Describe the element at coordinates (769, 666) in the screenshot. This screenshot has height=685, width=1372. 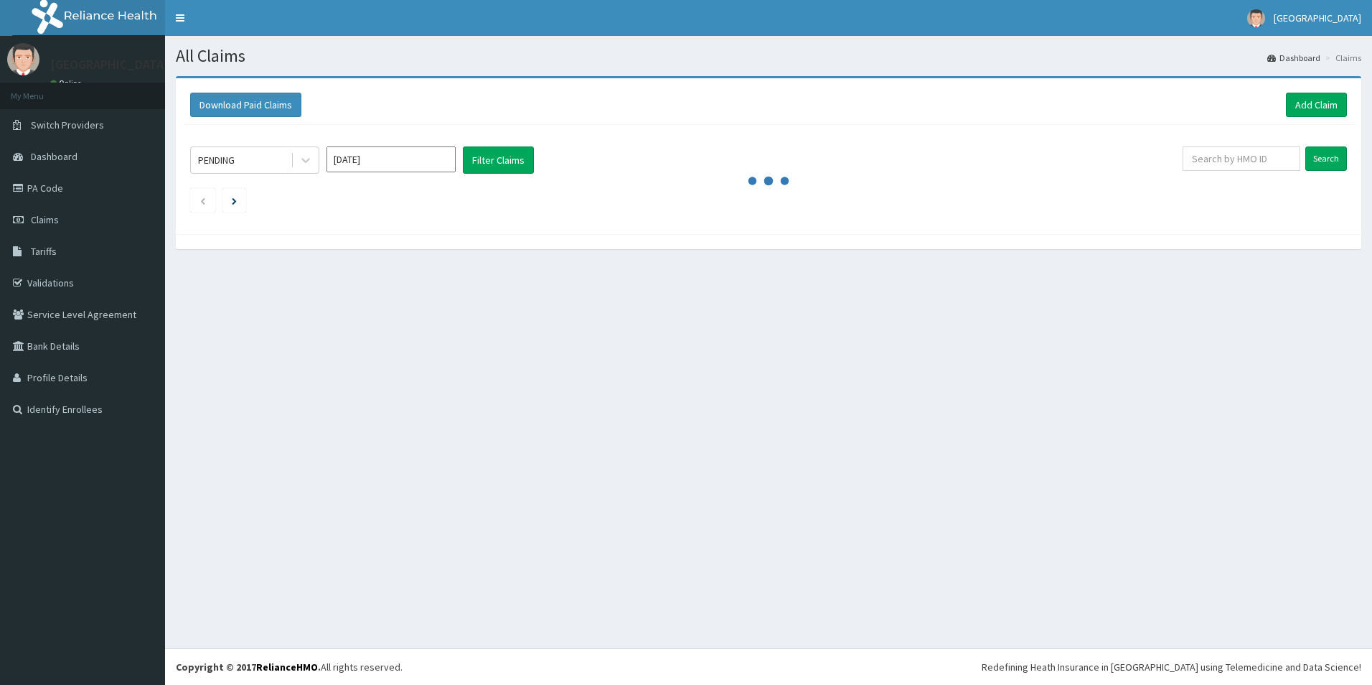
I see `footer: All rights reserved.` at that location.